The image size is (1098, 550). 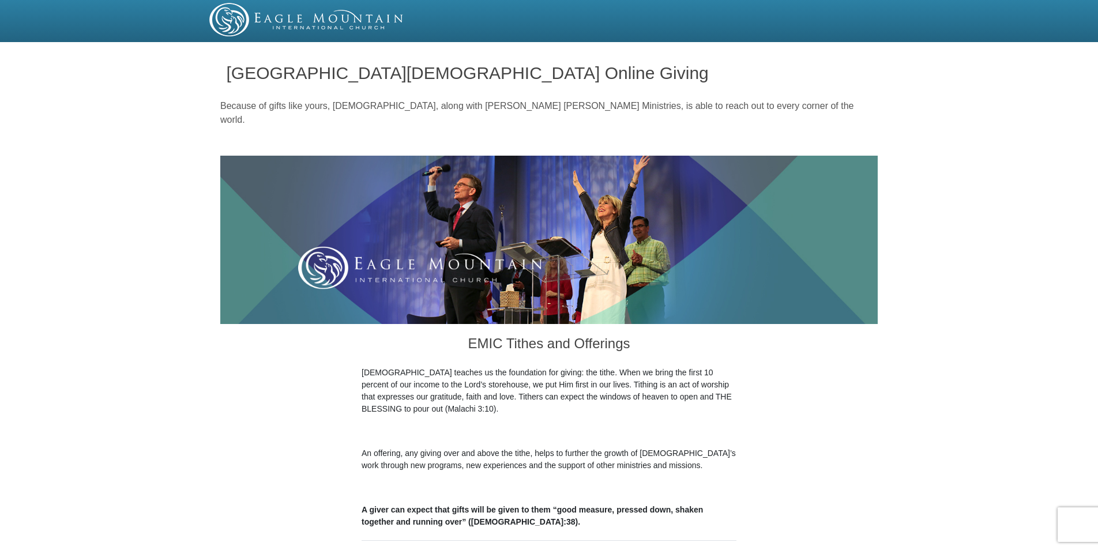 What do you see at coordinates (532, 516) in the screenshot?
I see `b: A giver can expect that gifts will be given to them “good measure, pressed down, shaken together ...` at bounding box center [532, 516].